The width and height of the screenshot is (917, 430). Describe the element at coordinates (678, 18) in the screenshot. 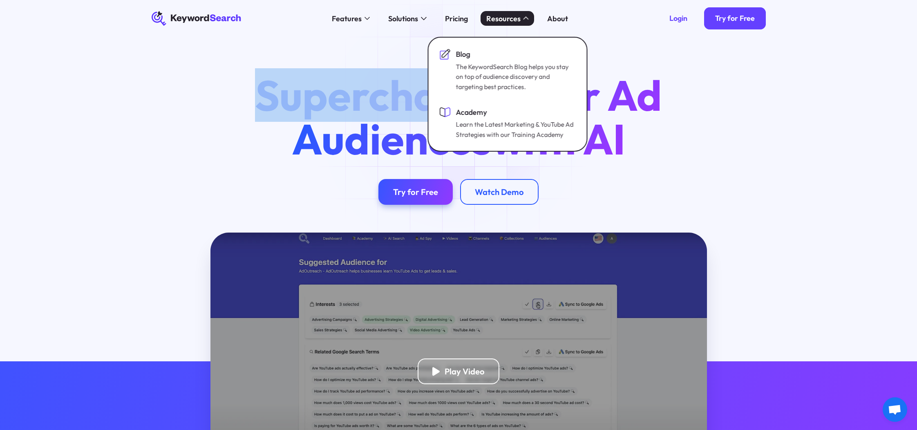

I see `a: Login` at that location.